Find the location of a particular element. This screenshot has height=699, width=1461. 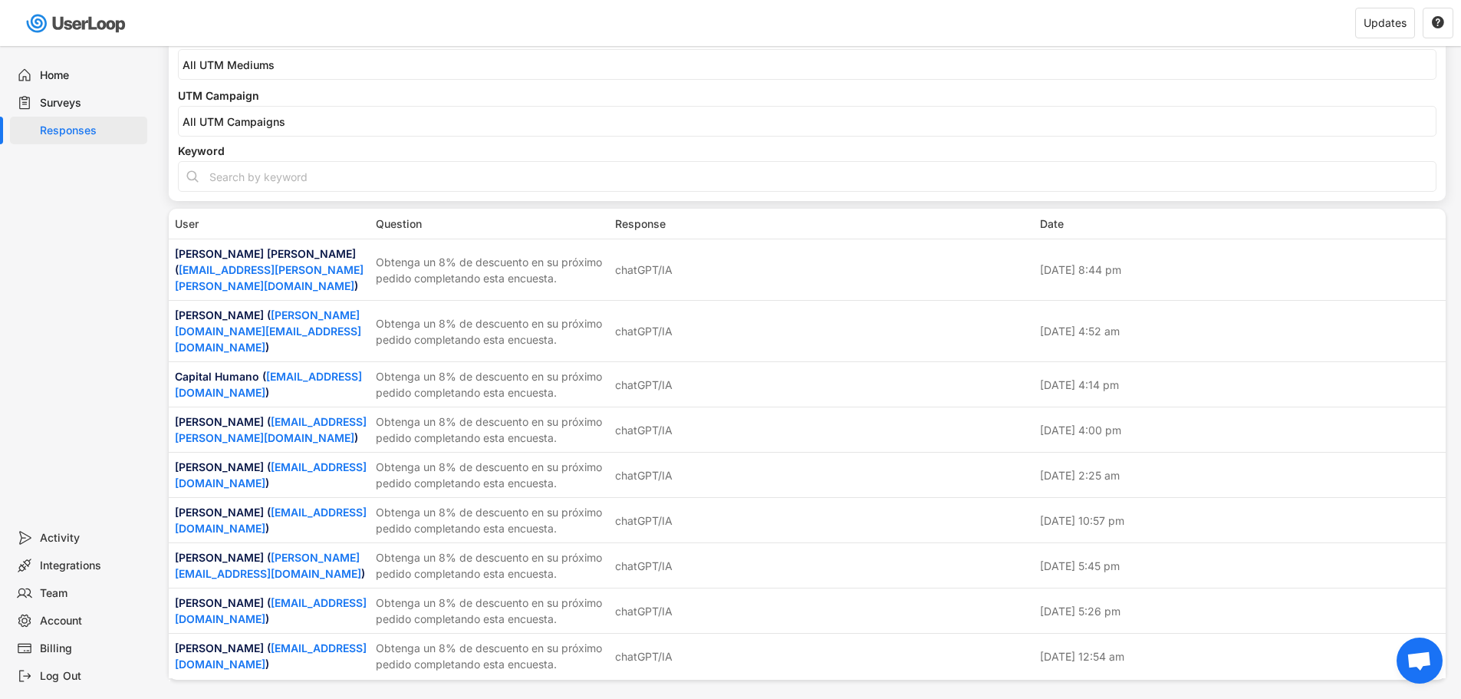

div: Team is located at coordinates (90, 593).